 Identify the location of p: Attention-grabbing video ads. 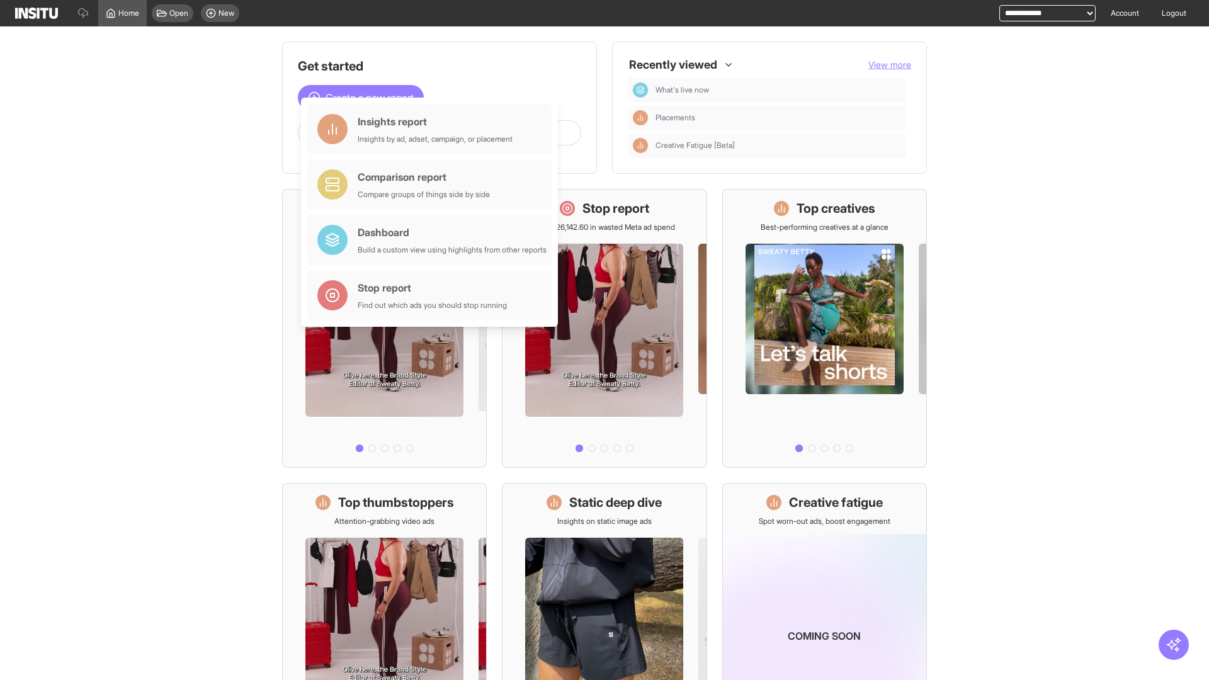
(384, 521).